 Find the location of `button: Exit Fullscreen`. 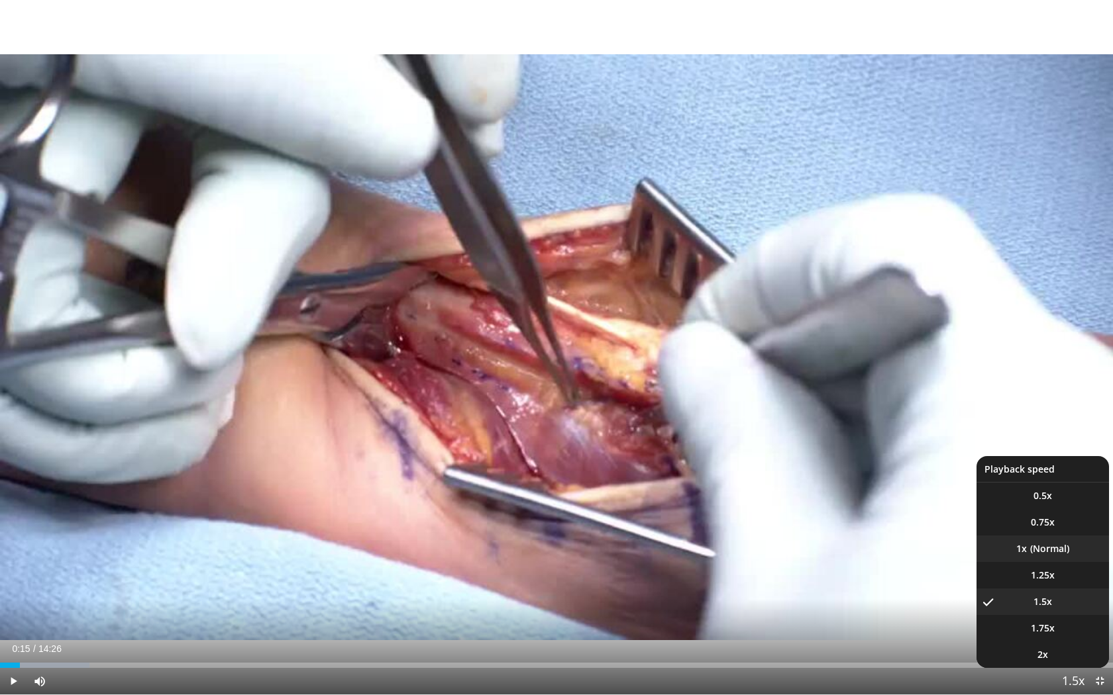

button: Exit Fullscreen is located at coordinates (1099, 681).